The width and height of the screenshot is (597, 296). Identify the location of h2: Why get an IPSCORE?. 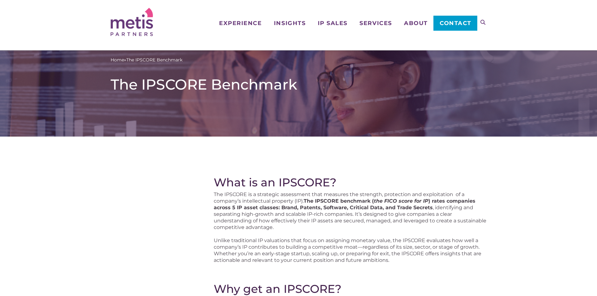
(350, 289).